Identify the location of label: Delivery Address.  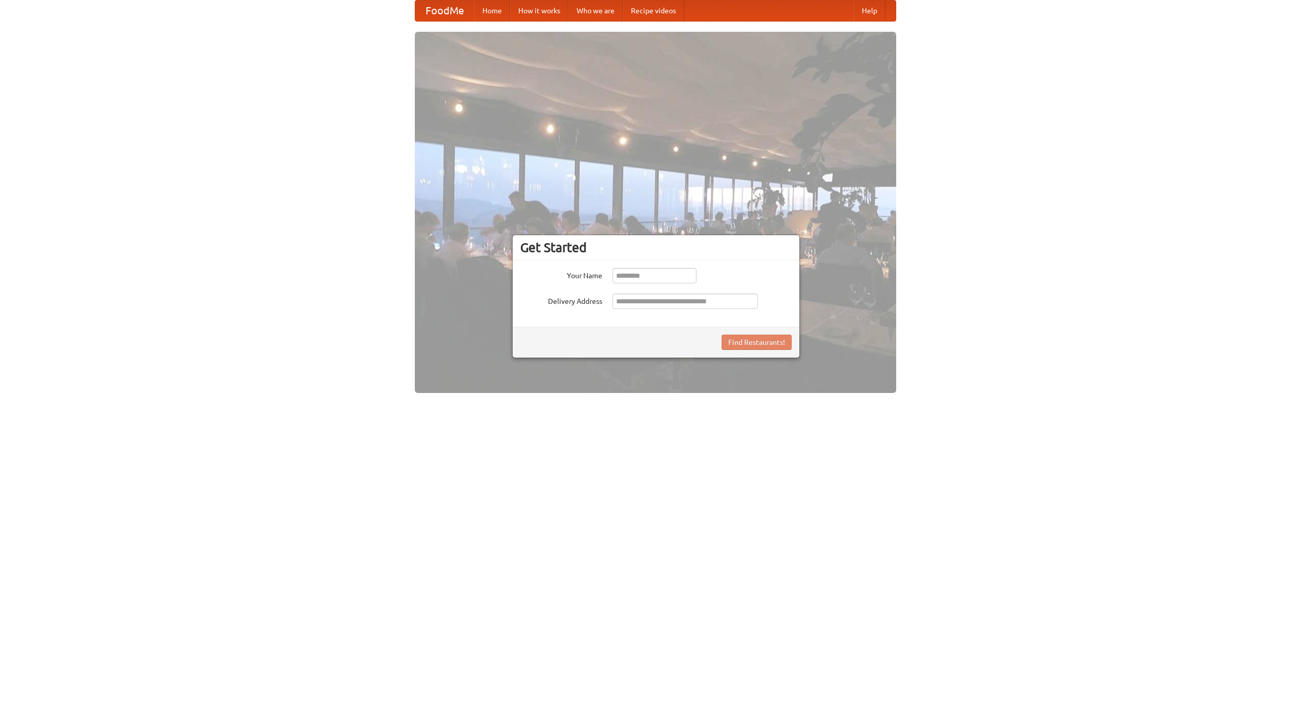
(561, 300).